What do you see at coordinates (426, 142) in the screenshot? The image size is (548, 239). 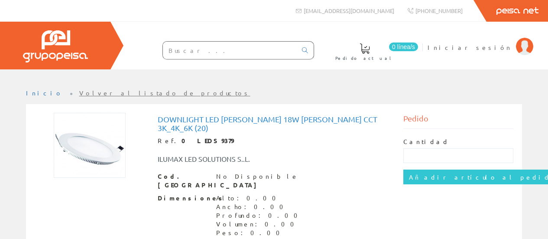 I see `label: Cantidad` at bounding box center [426, 142].